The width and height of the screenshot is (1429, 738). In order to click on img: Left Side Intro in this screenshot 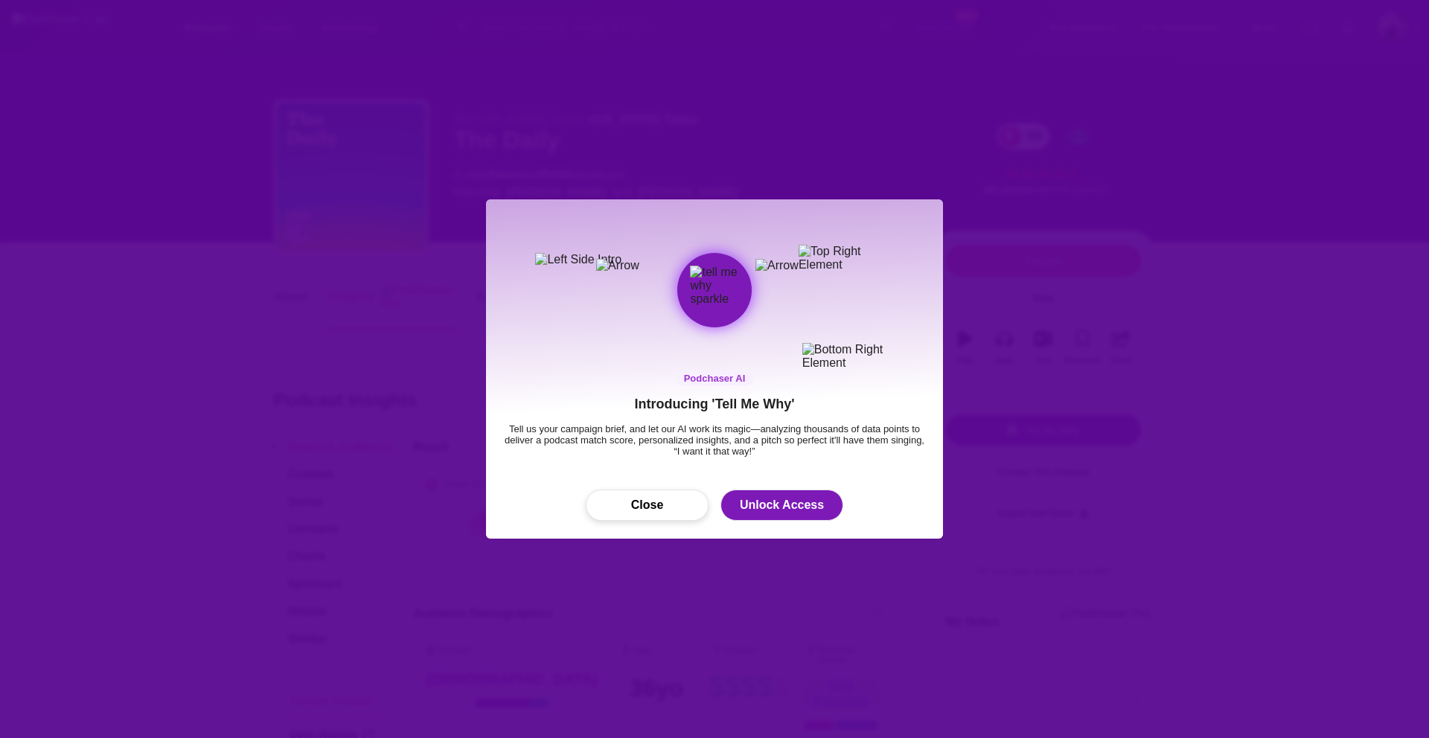, I will do `click(581, 260)`.